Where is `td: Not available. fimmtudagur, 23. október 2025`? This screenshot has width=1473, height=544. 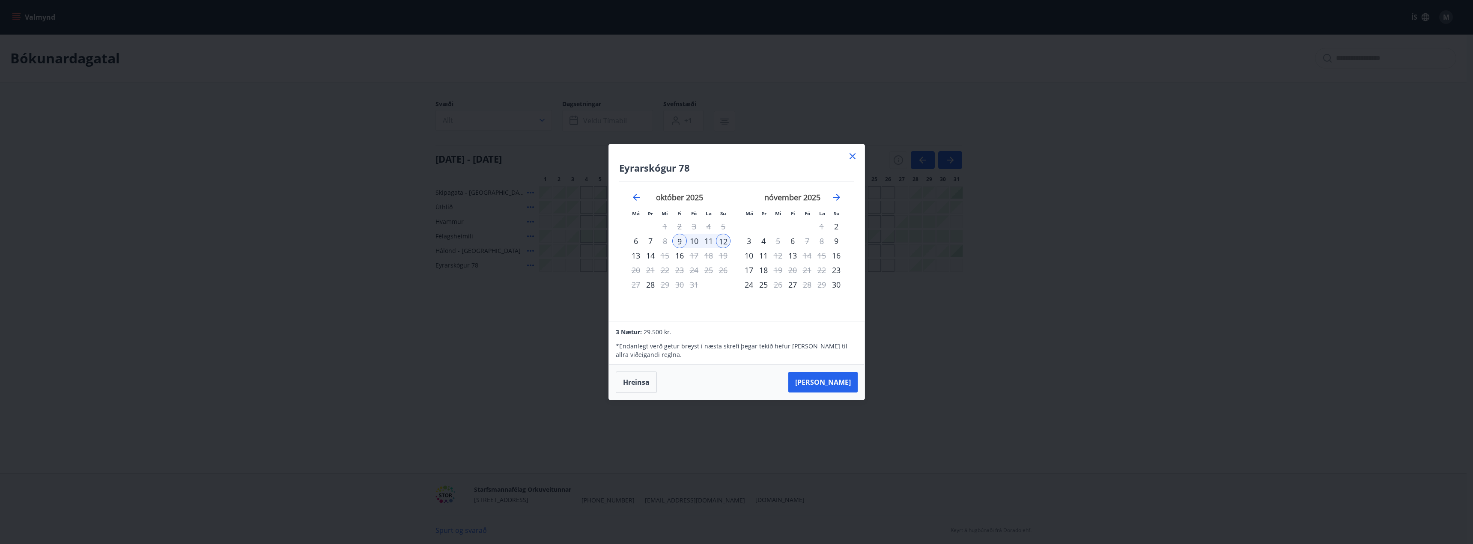
td: Not available. fimmtudagur, 23. október 2025 is located at coordinates (680, 270).